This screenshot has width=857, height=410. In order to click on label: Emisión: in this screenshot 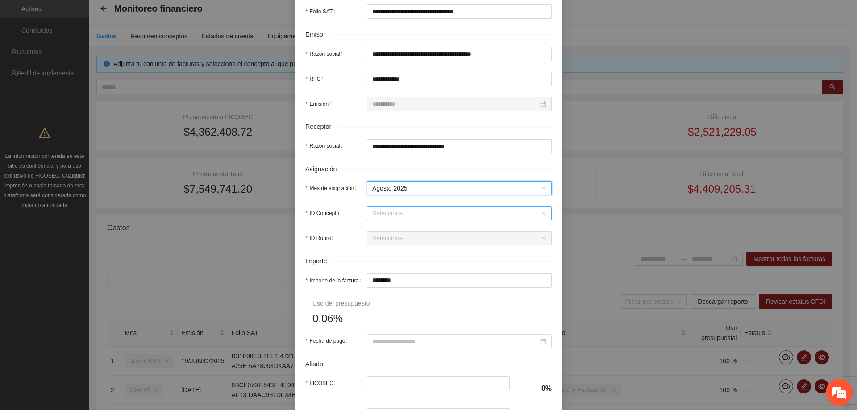, I will do `click(320, 104)`.